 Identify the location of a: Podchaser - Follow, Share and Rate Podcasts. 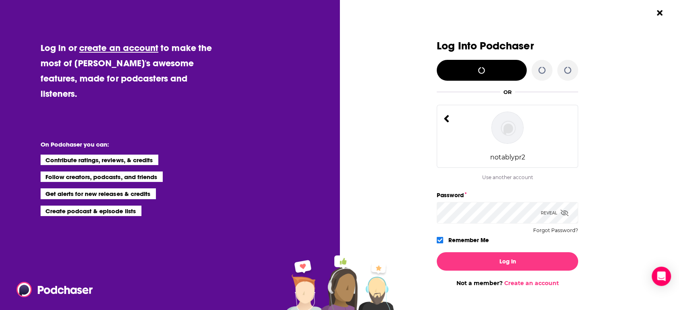
(52, 290).